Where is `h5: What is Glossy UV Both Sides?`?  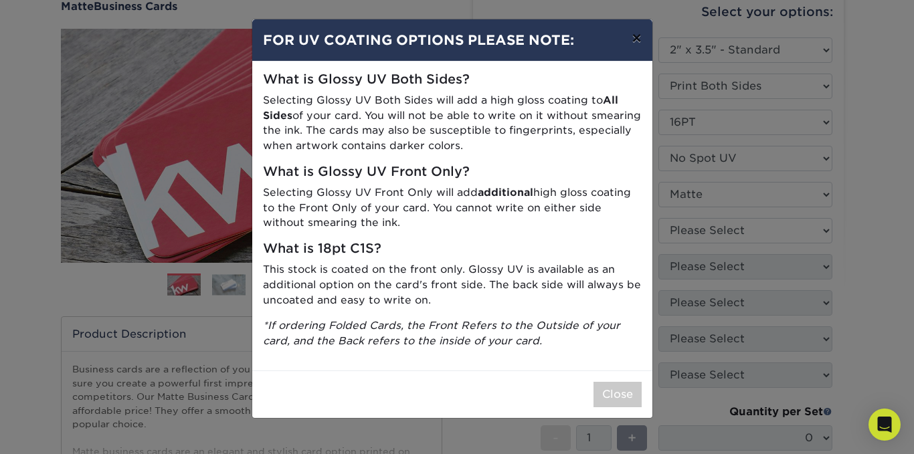 h5: What is Glossy UV Both Sides? is located at coordinates (452, 80).